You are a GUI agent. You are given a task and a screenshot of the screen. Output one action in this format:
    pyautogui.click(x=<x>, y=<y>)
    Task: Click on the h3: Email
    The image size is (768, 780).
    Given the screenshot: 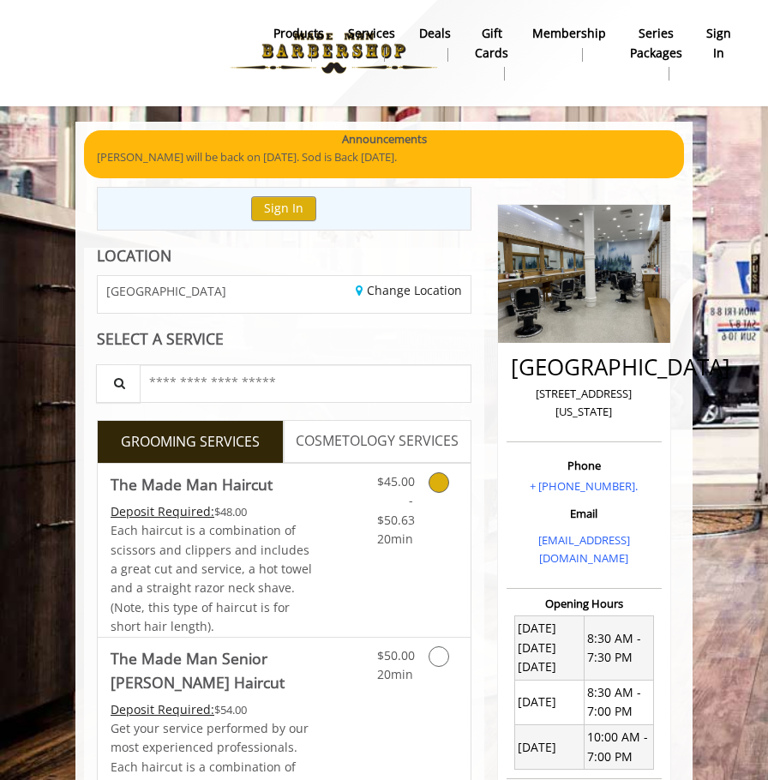 What is the action you would take?
    pyautogui.click(x=584, y=513)
    